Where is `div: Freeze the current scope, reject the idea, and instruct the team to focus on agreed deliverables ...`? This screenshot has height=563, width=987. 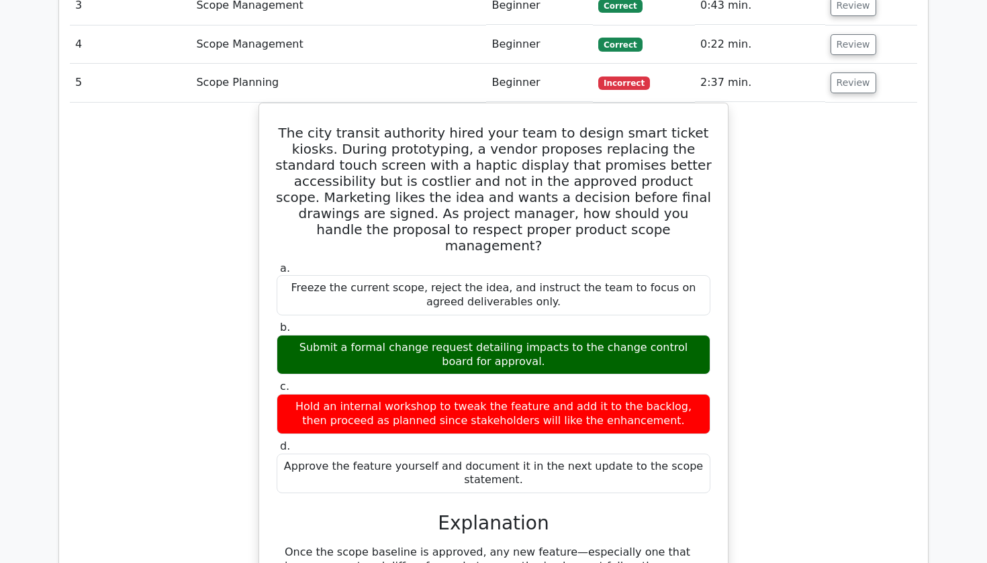
div: Freeze the current scope, reject the idea, and instruct the team to focus on agreed deliverables ... is located at coordinates (493, 295).